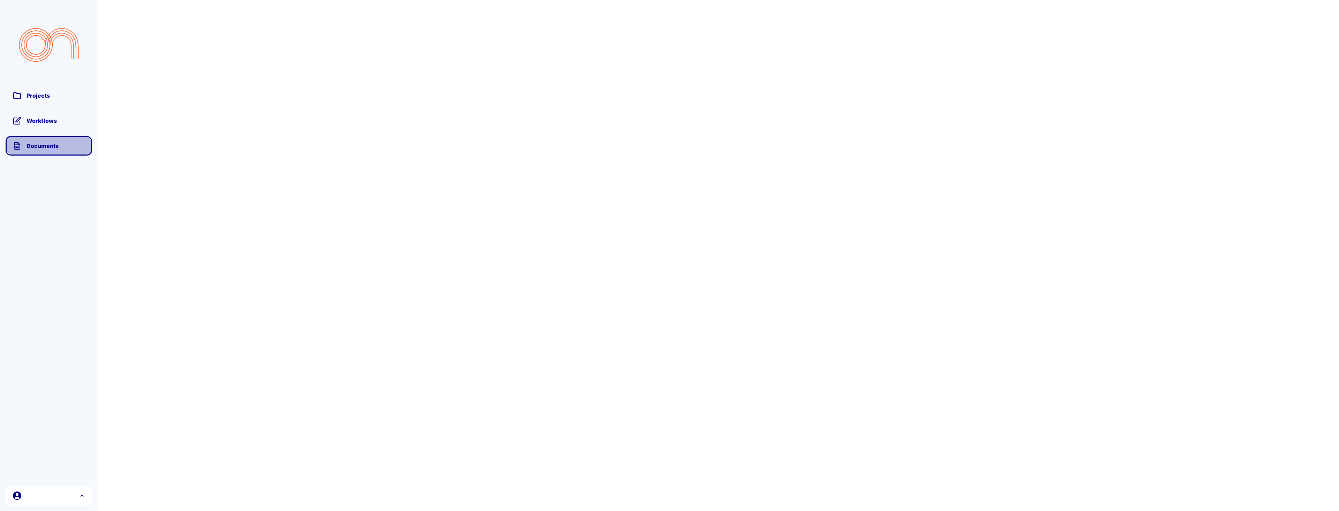 This screenshot has width=1339, height=511. Describe the element at coordinates (49, 121) in the screenshot. I see `a: Workflows` at that location.